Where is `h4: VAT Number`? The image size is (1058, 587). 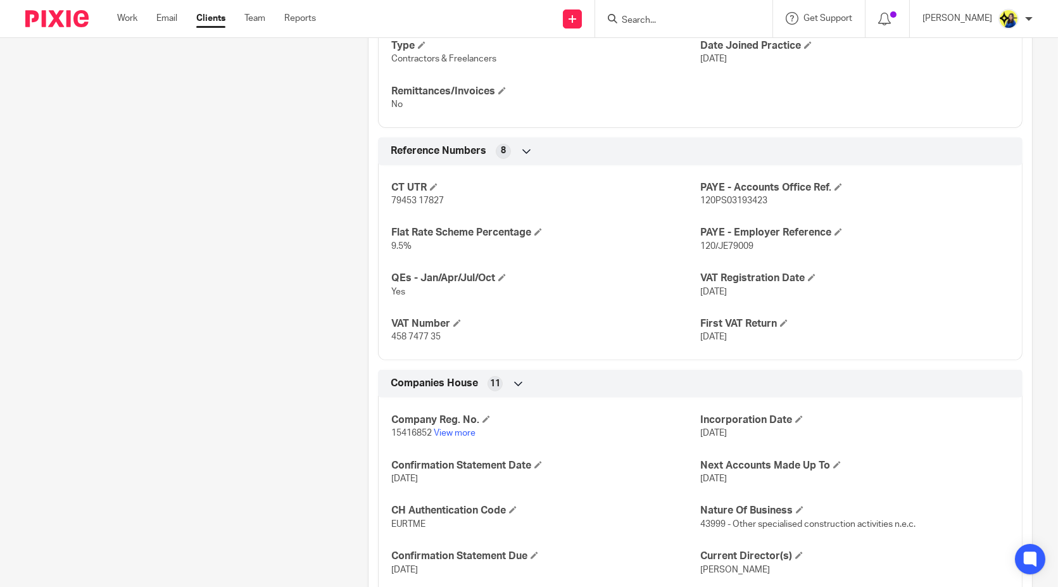 h4: VAT Number is located at coordinates (546, 323).